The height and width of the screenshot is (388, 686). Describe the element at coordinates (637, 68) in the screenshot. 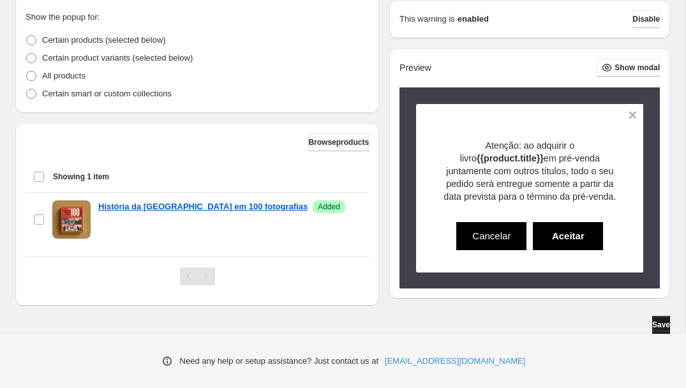

I see `span: Show modal` at that location.